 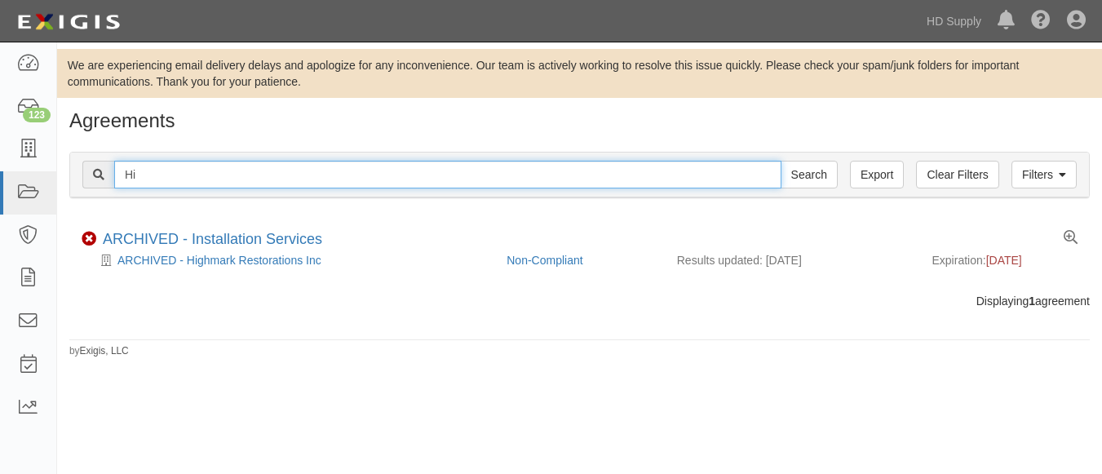 What do you see at coordinates (579, 301) in the screenshot?
I see `div: Displaying agreement` at bounding box center [579, 301].